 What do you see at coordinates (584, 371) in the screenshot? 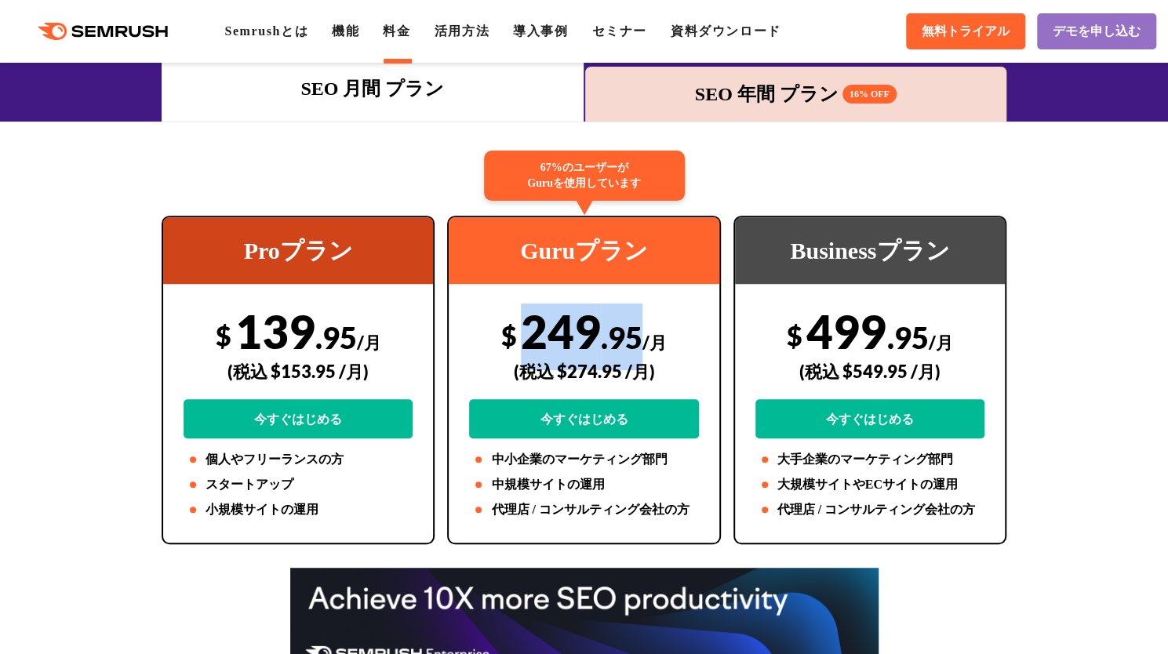
I see `div: (税込 $274.95 /月)` at bounding box center [584, 371].